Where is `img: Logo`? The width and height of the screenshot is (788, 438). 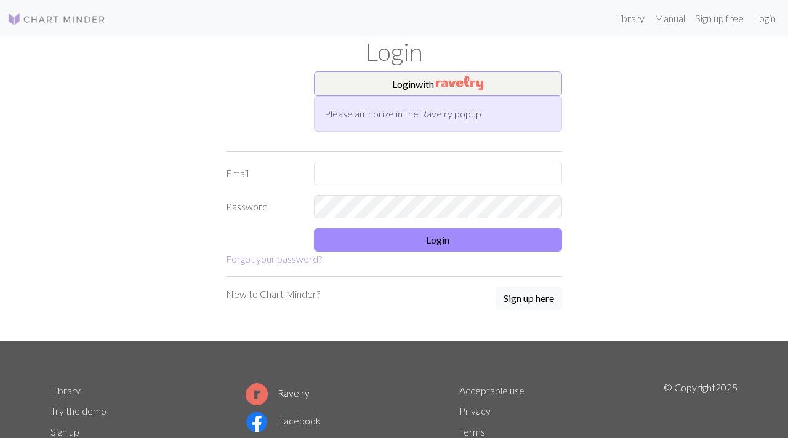 img: Logo is located at coordinates (57, 19).